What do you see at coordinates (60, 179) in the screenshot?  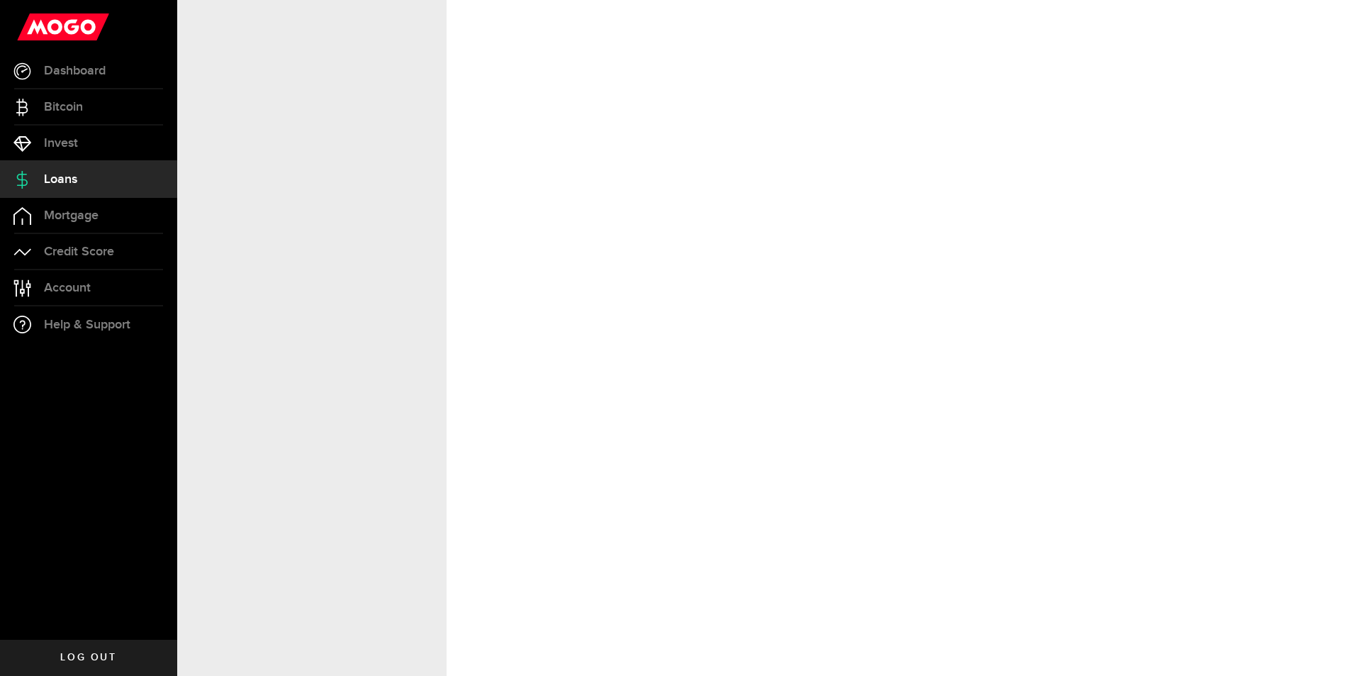 I see `span: Loans` at bounding box center [60, 179].